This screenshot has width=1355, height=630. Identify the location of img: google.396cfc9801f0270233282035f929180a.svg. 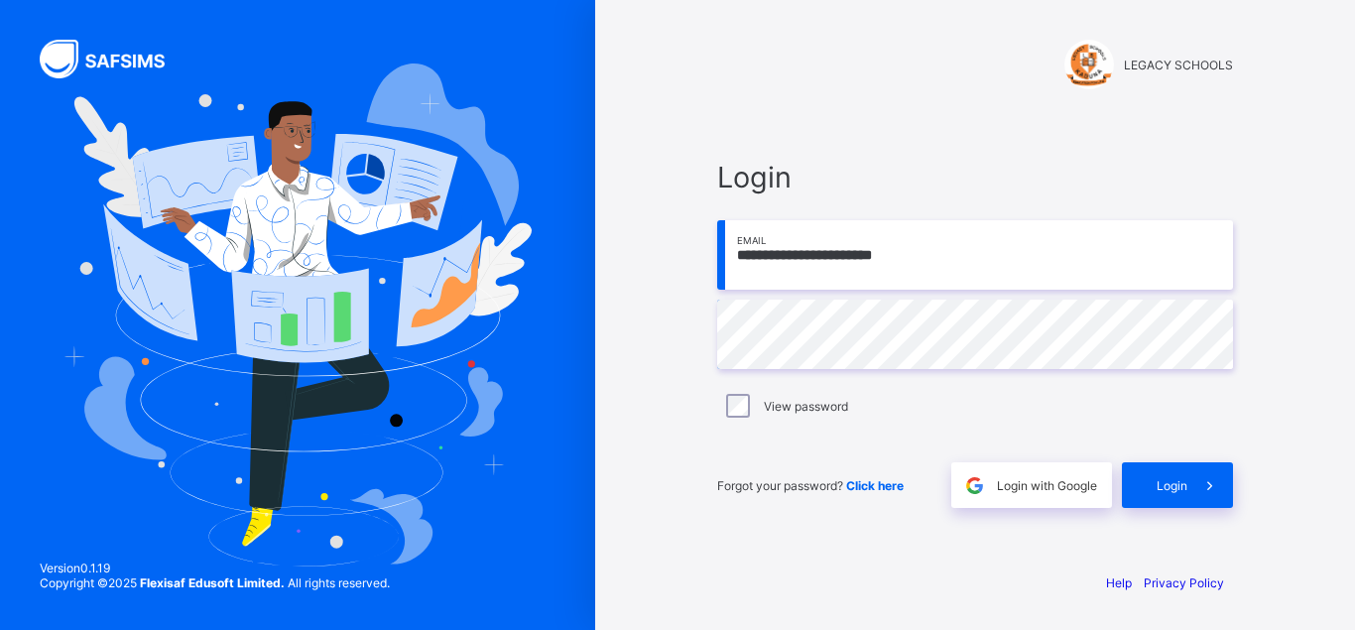
(974, 485).